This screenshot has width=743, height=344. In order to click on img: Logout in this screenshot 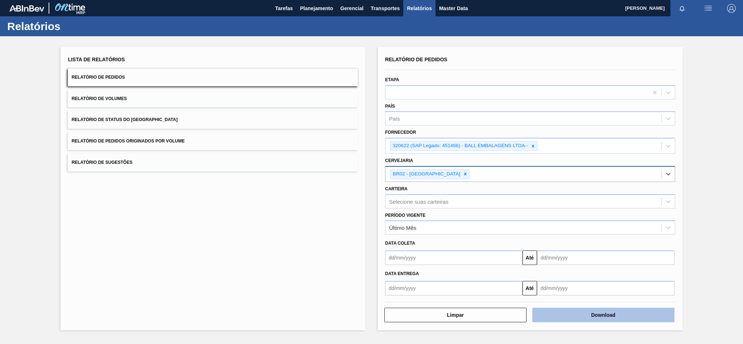, I will do `click(732, 8)`.